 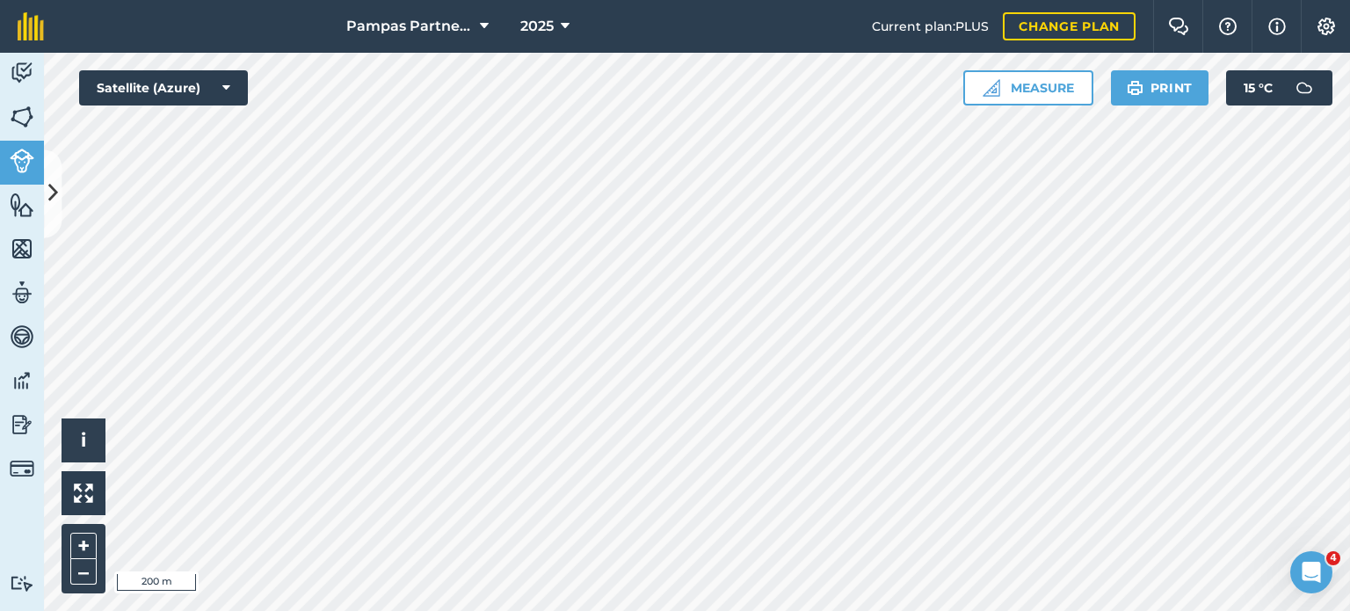 What do you see at coordinates (84, 493) in the screenshot?
I see `img: Four arrows, one pointing top left, one top right, one bottom right and the last bottom left` at bounding box center [84, 493].